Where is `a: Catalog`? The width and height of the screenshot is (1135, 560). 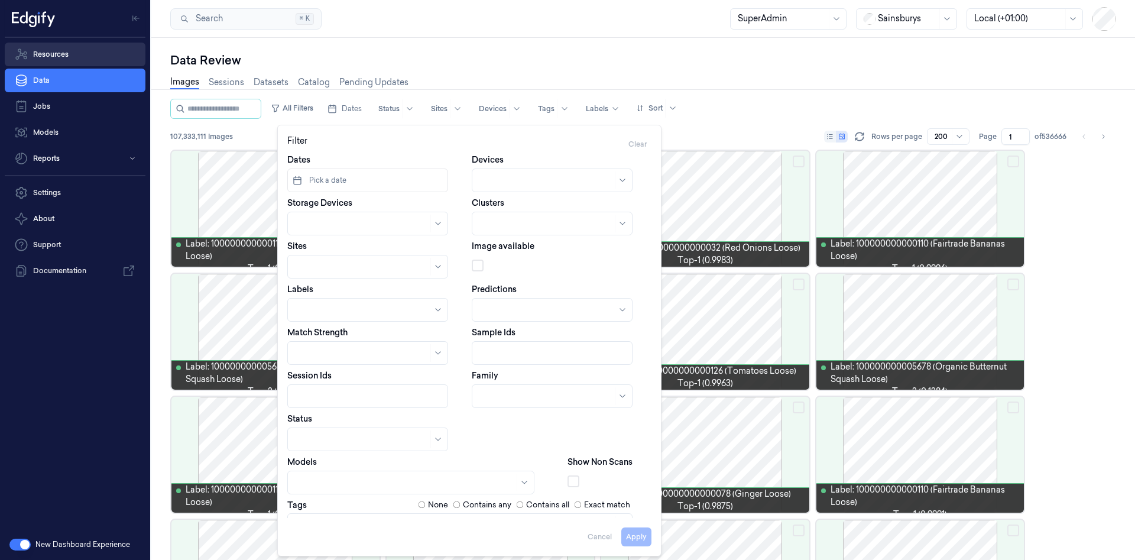 a: Catalog is located at coordinates (314, 82).